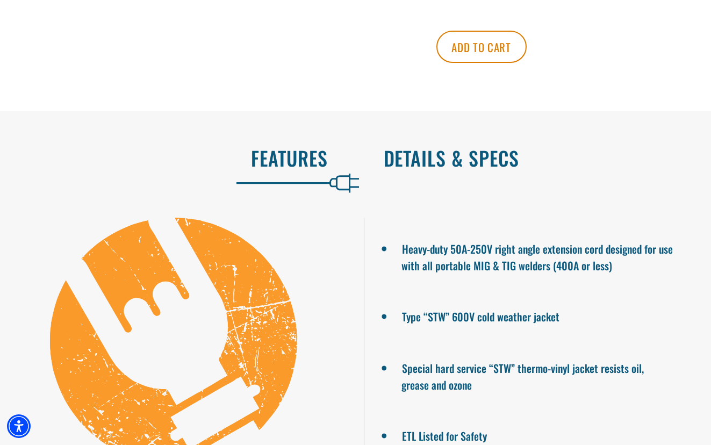 The width and height of the screenshot is (711, 445). Describe the element at coordinates (481, 47) in the screenshot. I see `button: Add to cart` at that location.